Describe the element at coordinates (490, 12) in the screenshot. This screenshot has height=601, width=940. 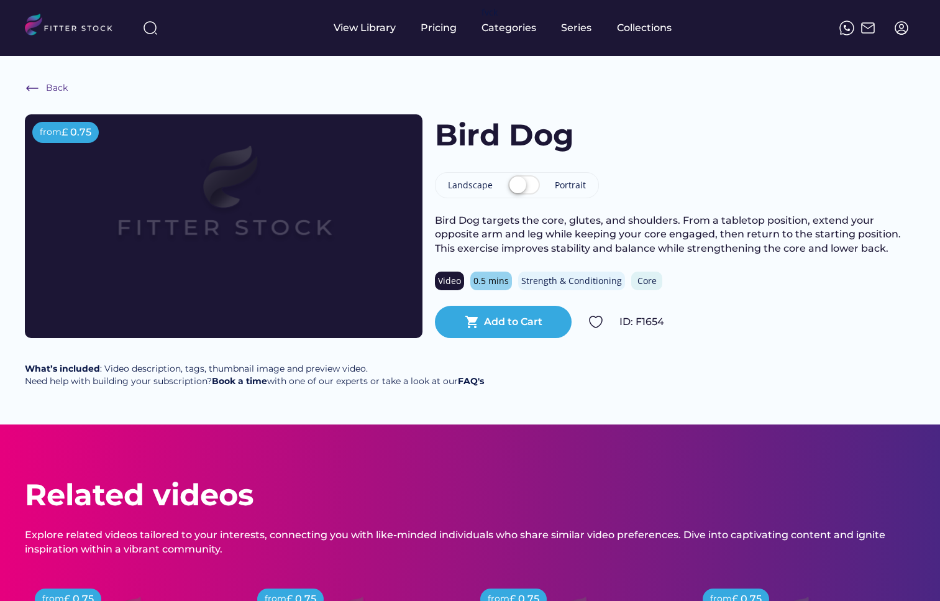
I see `div: fvck` at that location.